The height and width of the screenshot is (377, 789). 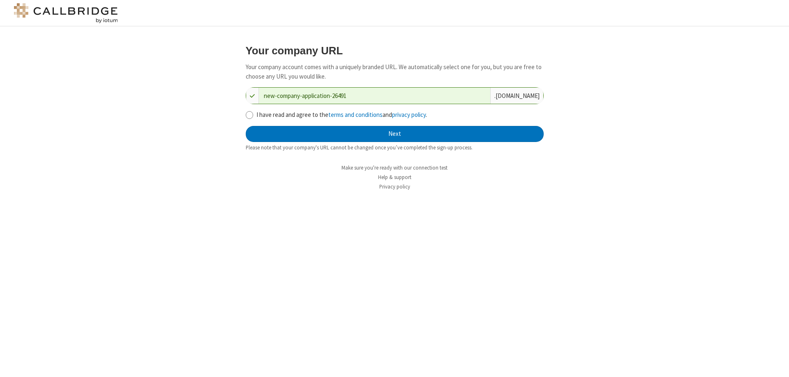 I want to click on a: privacy policy, so click(x=409, y=114).